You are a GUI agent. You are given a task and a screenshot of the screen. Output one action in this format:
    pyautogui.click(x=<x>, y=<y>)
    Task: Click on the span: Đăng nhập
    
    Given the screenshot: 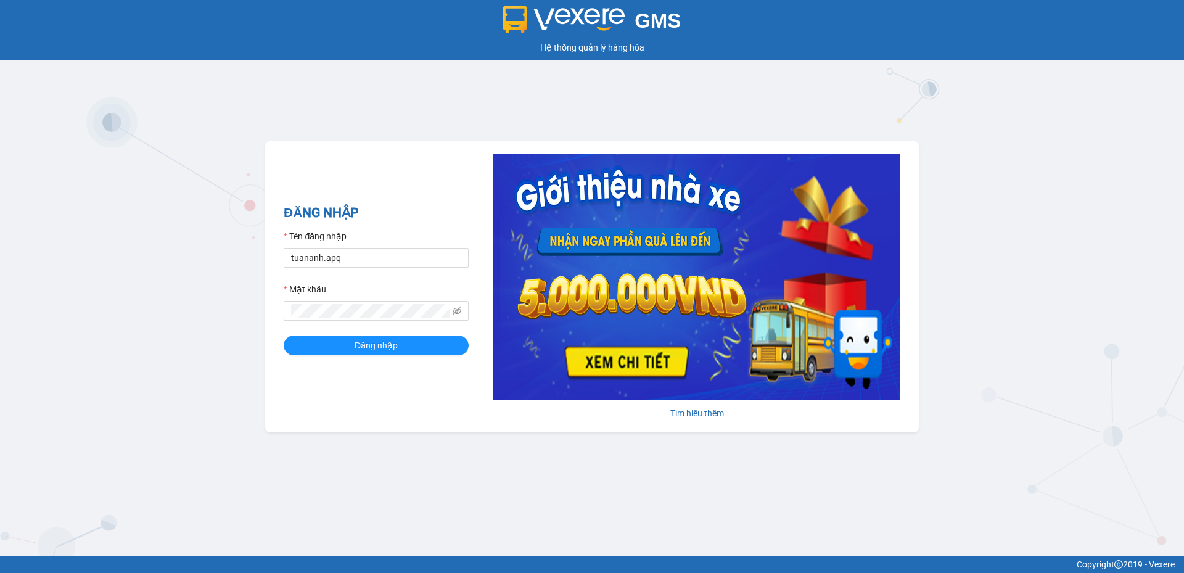 What is the action you would take?
    pyautogui.click(x=376, y=345)
    